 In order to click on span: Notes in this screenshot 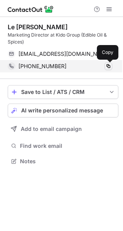, I will do `click(68, 161)`.